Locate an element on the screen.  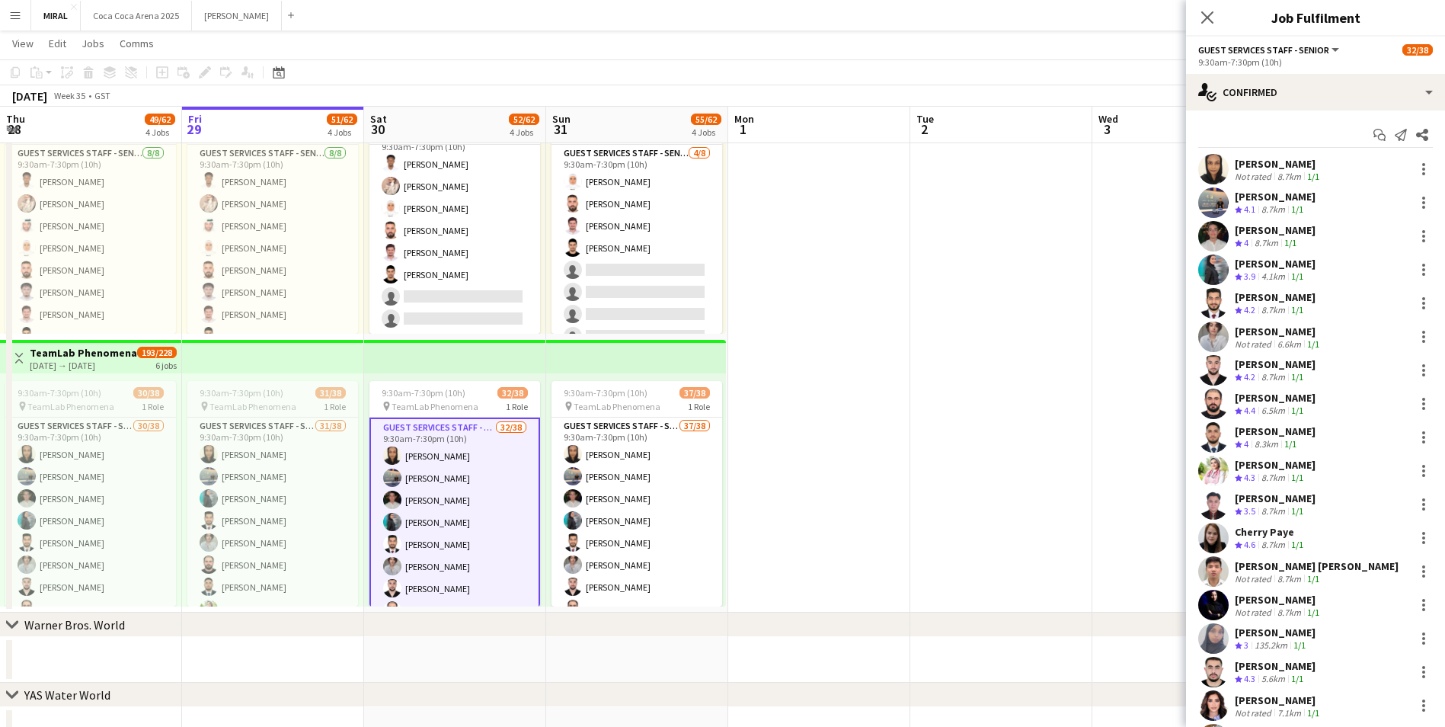
span: Edit is located at coordinates (57, 43).